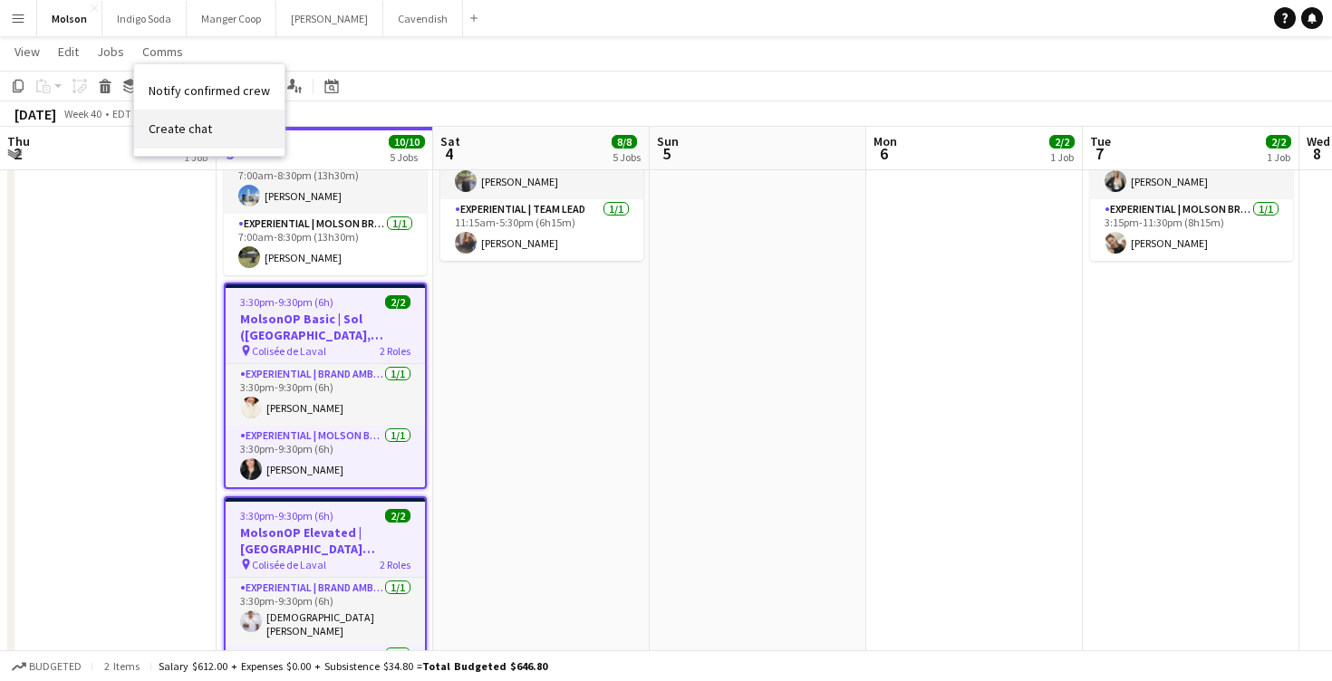 Image resolution: width=1332 pixels, height=681 pixels. I want to click on span: Total Budgeted $646.80, so click(485, 666).